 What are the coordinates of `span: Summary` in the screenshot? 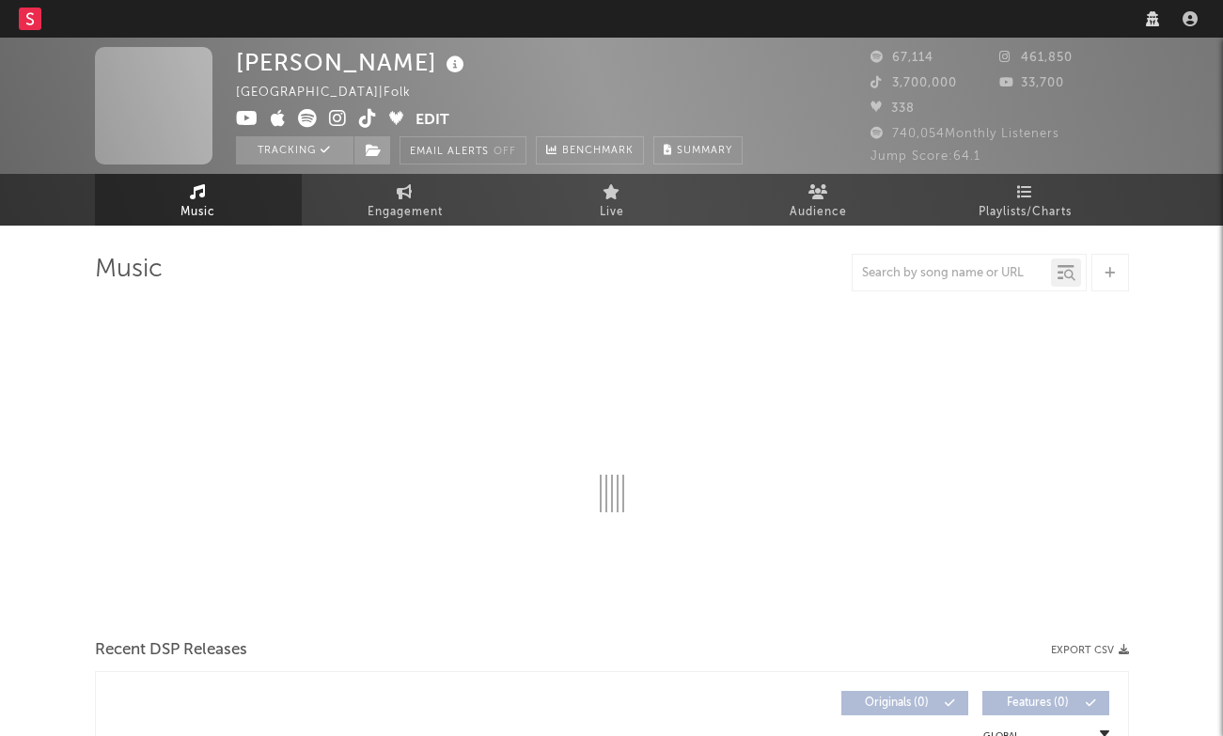 It's located at (704, 150).